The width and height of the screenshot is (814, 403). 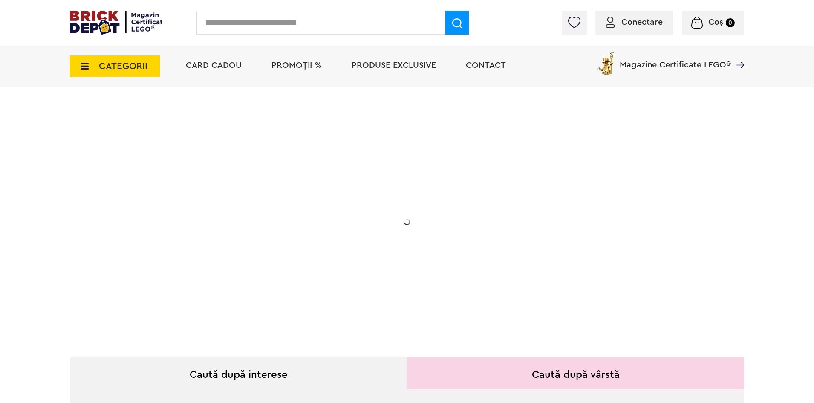 What do you see at coordinates (675, 59) in the screenshot?
I see `span: Magazine Certificate LEGO®` at bounding box center [675, 59].